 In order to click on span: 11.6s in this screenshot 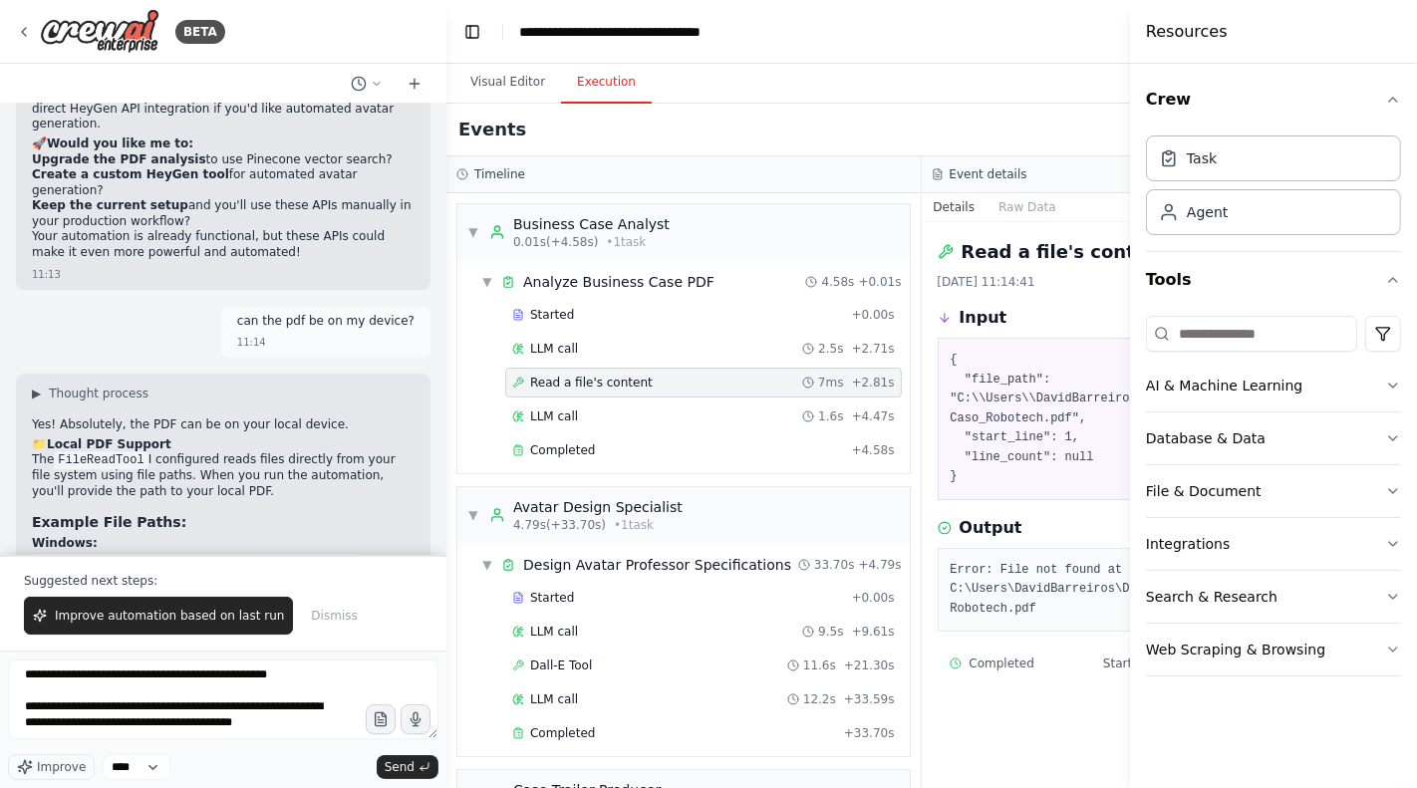, I will do `click(819, 666)`.